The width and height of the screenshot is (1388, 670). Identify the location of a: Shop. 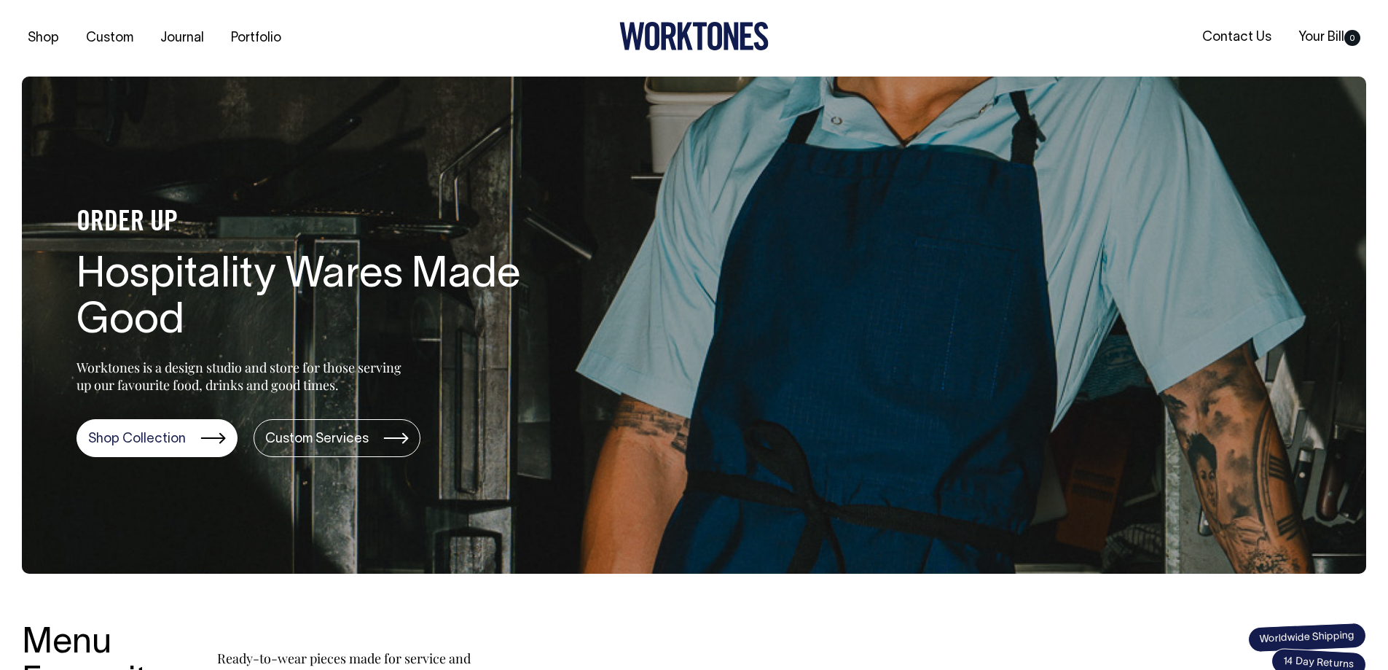
(43, 38).